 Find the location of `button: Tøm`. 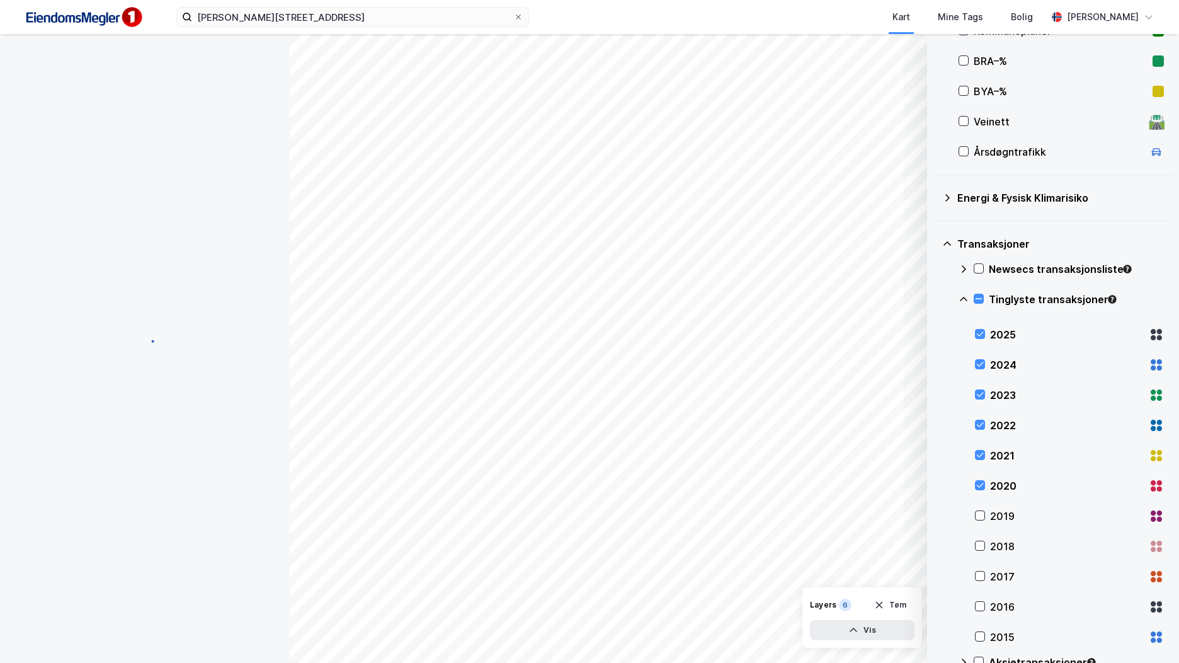

button: Tøm is located at coordinates (890, 605).